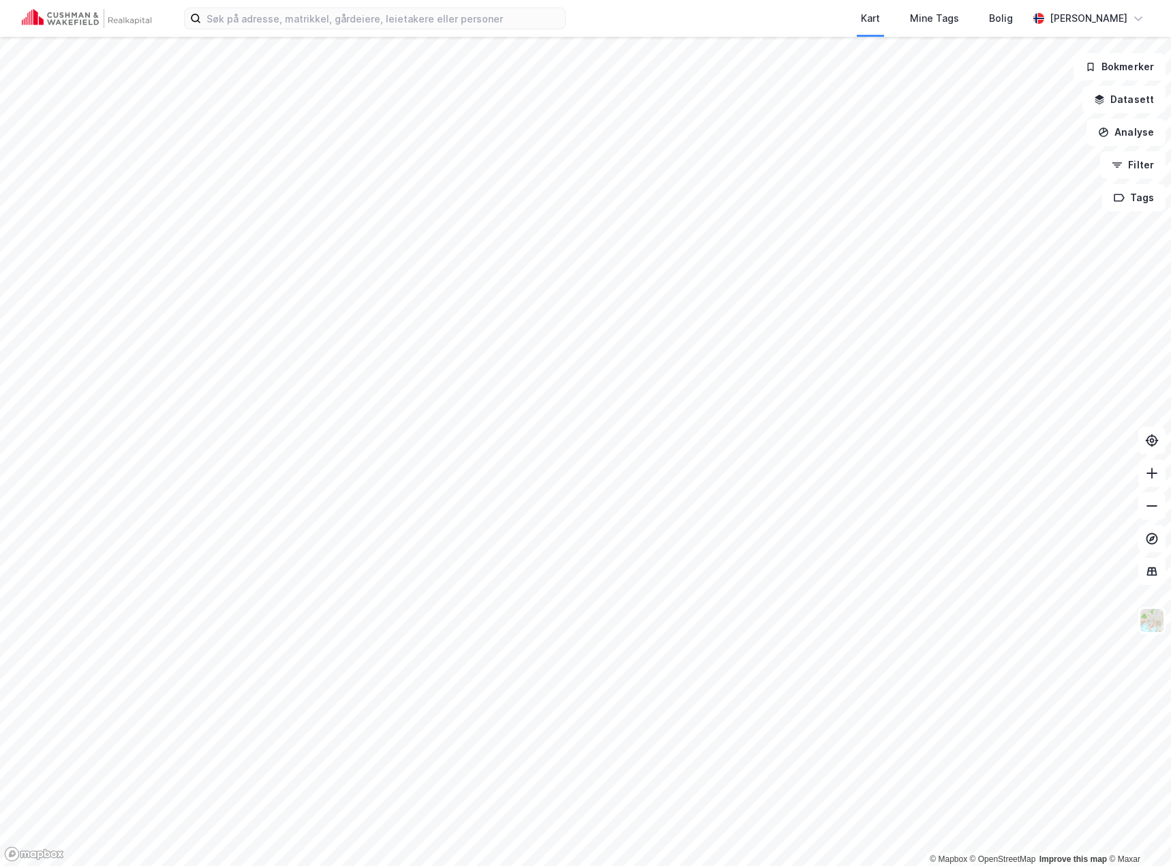 The height and width of the screenshot is (866, 1171). I want to click on button: Analyse, so click(1126, 132).